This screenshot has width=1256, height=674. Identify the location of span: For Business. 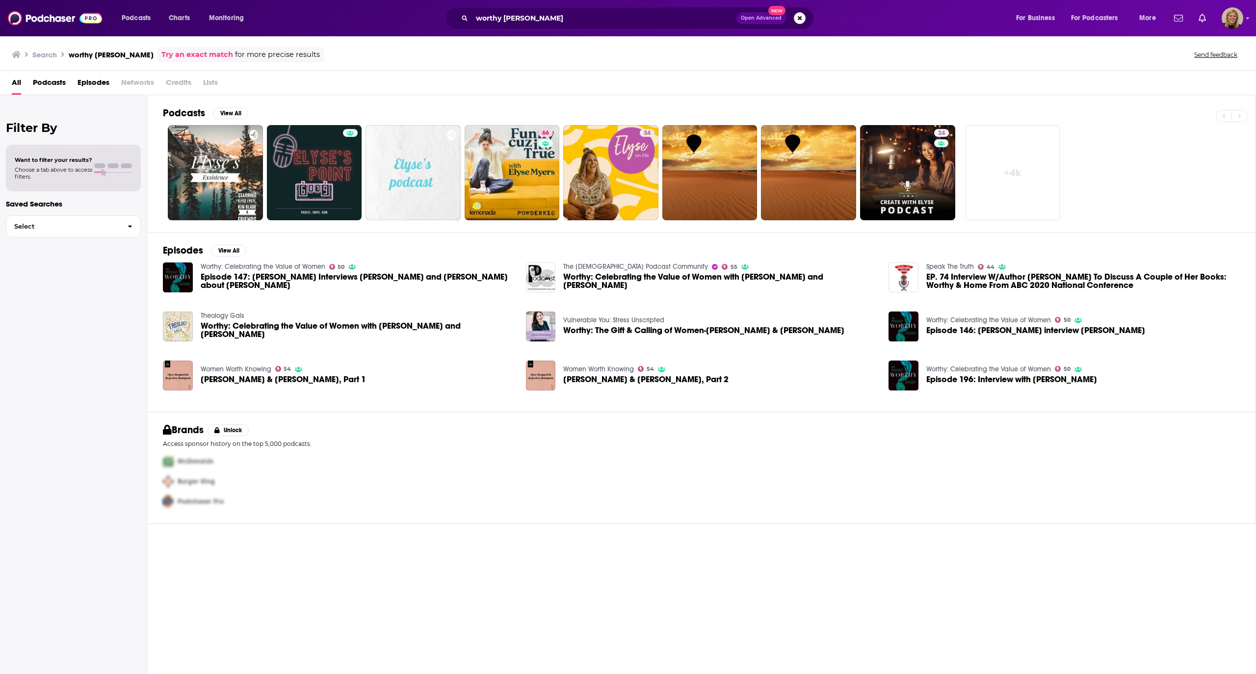
(1035, 18).